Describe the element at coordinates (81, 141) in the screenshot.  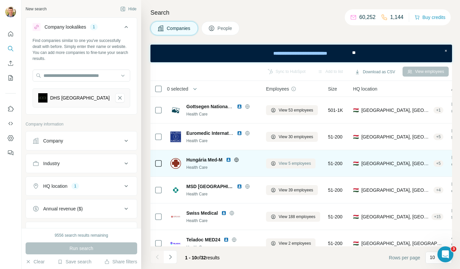
I see `button: Company` at that location.